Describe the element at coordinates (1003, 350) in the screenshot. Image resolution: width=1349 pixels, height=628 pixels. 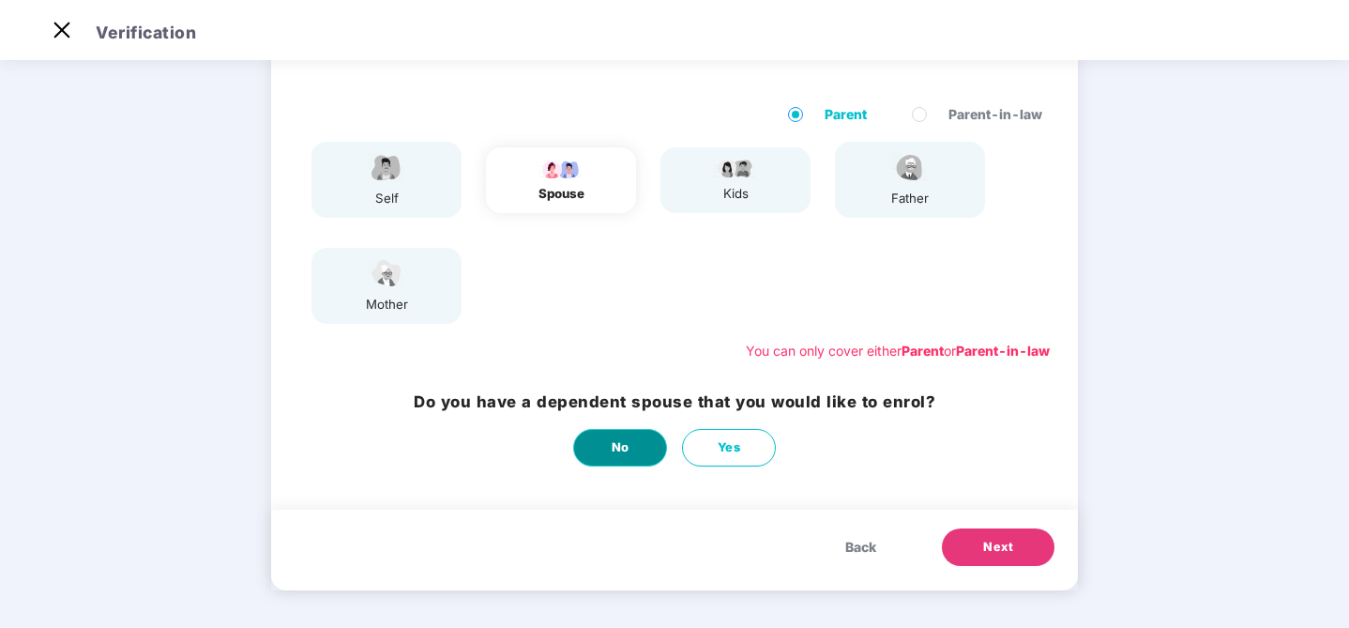
I see `b: Parent-in-law` at that location.